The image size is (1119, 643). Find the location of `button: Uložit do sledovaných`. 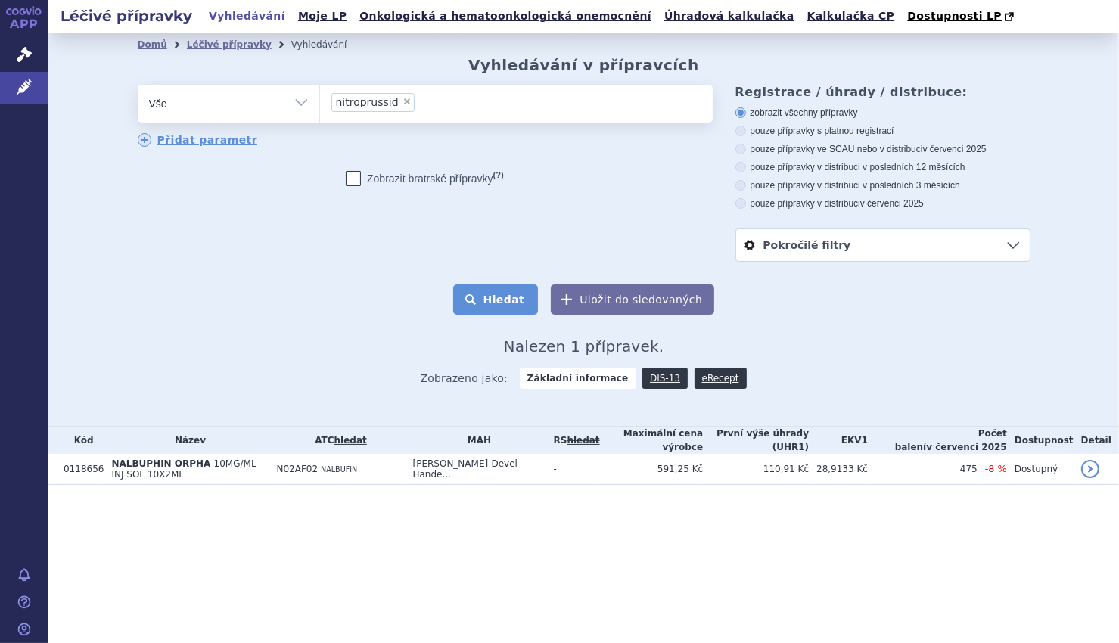

button: Uložit do sledovaných is located at coordinates (633, 300).